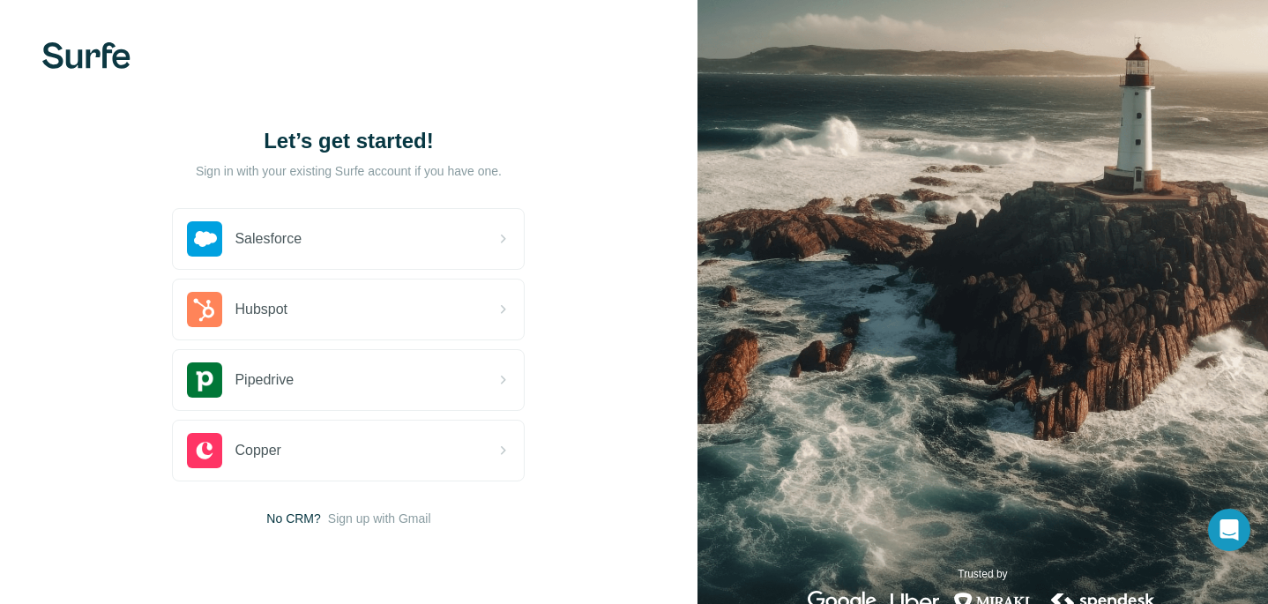  What do you see at coordinates (1229, 530) in the screenshot?
I see `div: Open Intercom Messenger` at bounding box center [1229, 530].